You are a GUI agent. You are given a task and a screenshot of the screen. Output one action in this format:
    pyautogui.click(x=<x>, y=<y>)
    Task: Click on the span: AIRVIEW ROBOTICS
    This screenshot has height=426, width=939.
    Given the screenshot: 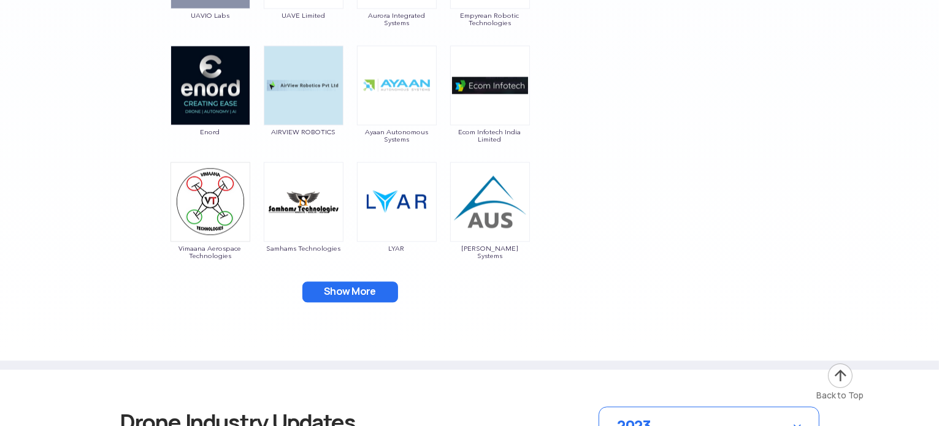 What is the action you would take?
    pyautogui.click(x=304, y=132)
    